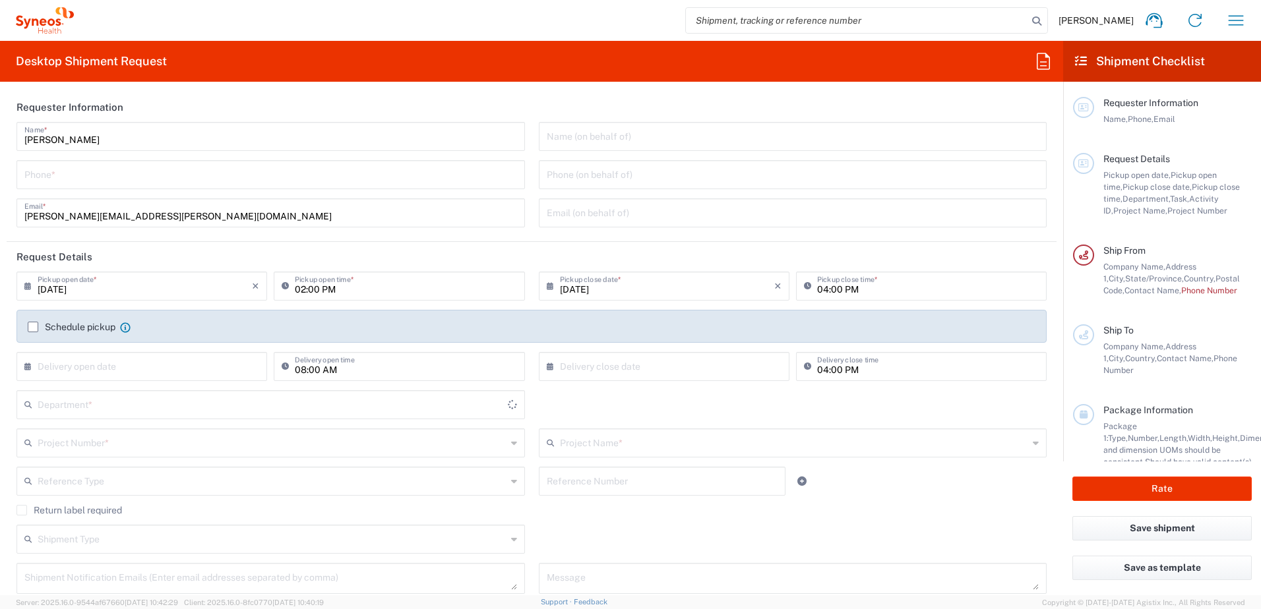  Describe the element at coordinates (1124, 251) in the screenshot. I see `span: Ship From` at that location.